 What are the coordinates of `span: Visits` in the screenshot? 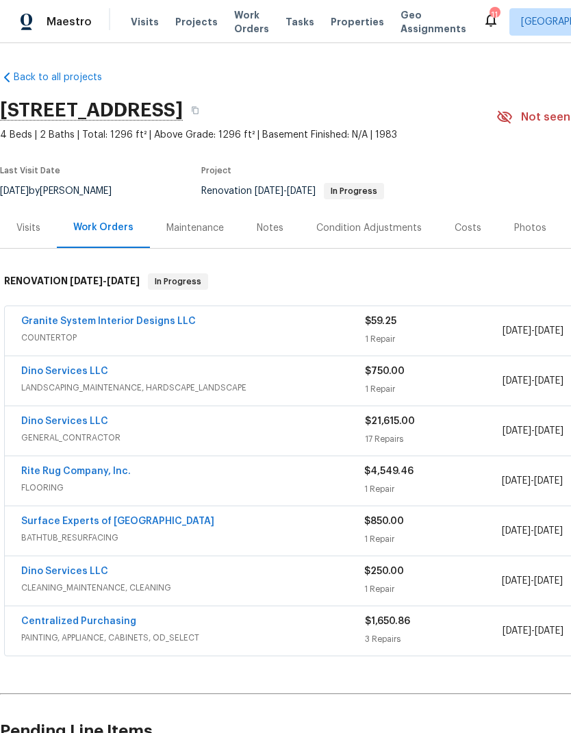 It's located at (145, 22).